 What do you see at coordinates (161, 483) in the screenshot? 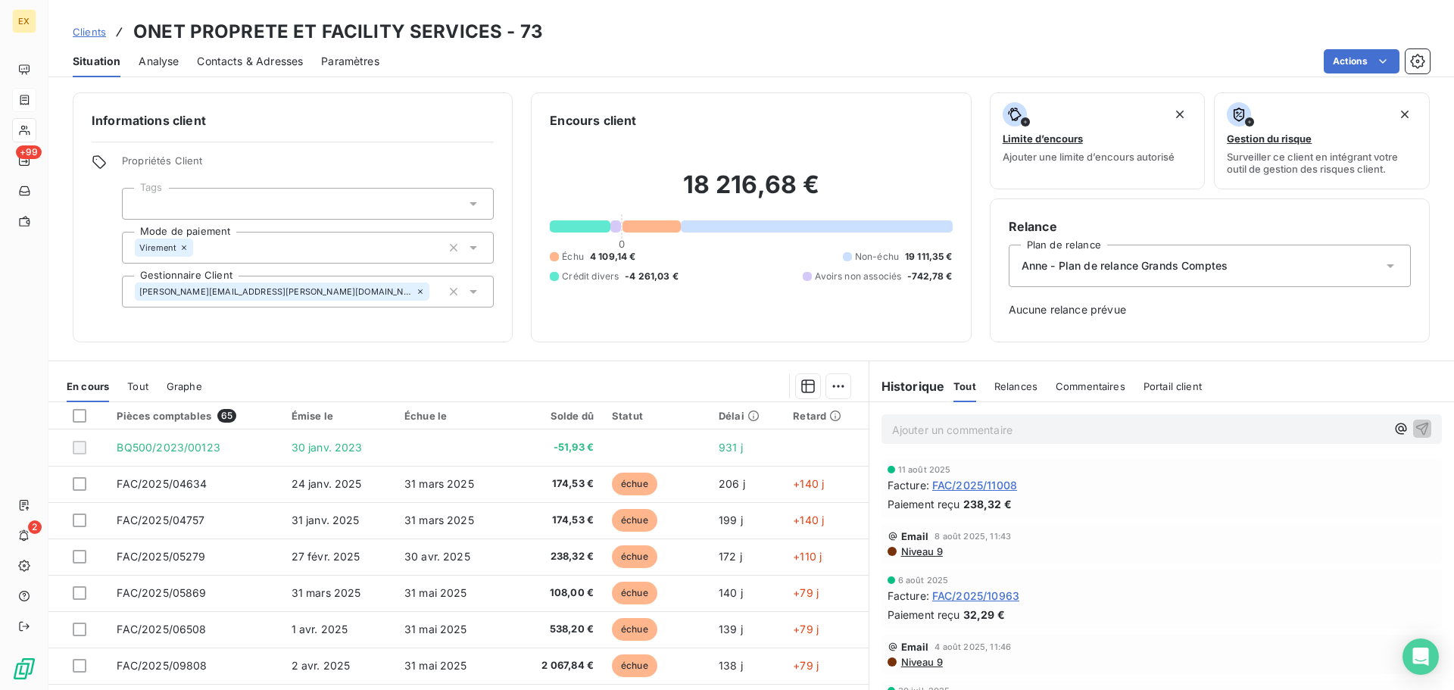
I see `span: FAC/2025/04634` at bounding box center [161, 483].